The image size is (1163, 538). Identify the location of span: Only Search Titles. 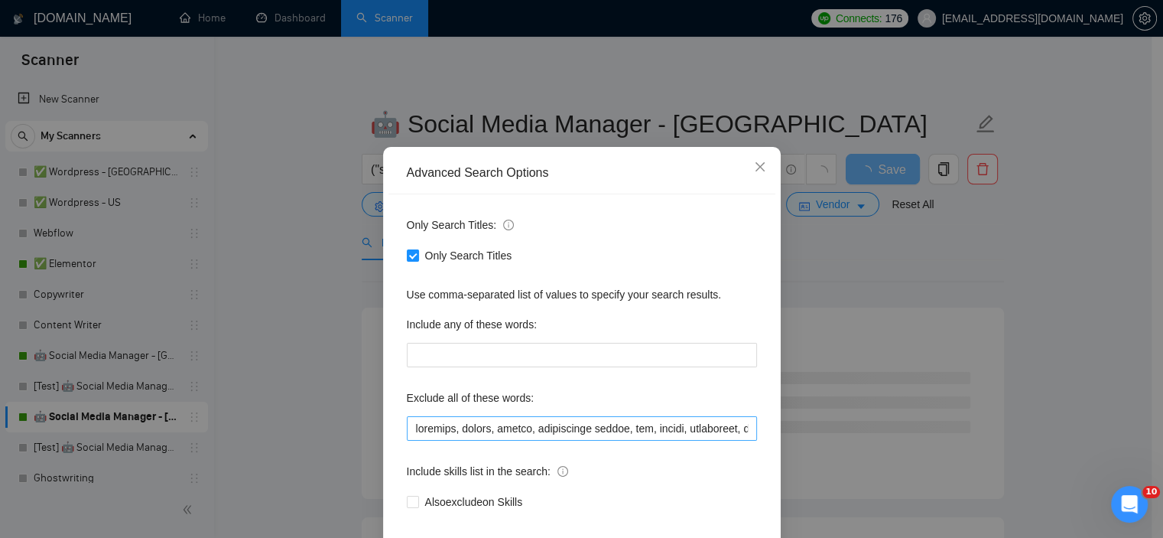
(469, 255).